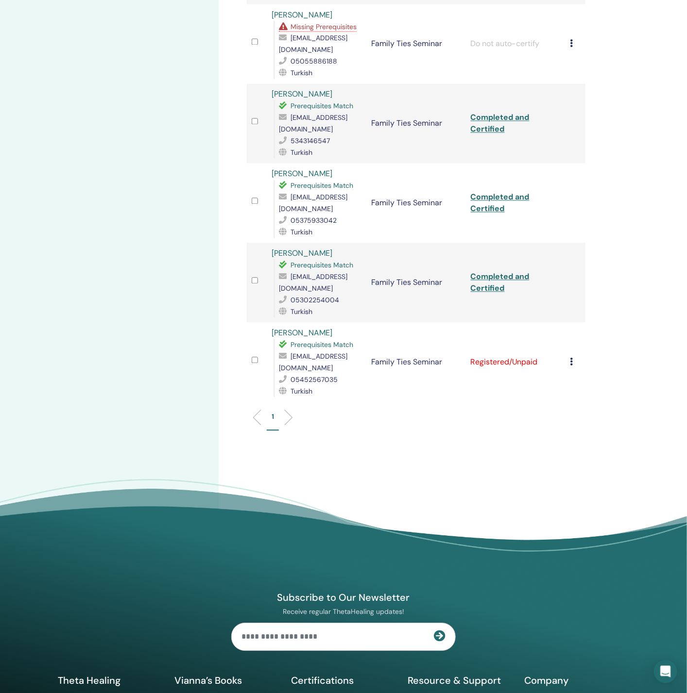  What do you see at coordinates (665, 672) in the screenshot?
I see `div: Open Intercom Messenger` at bounding box center [665, 672].